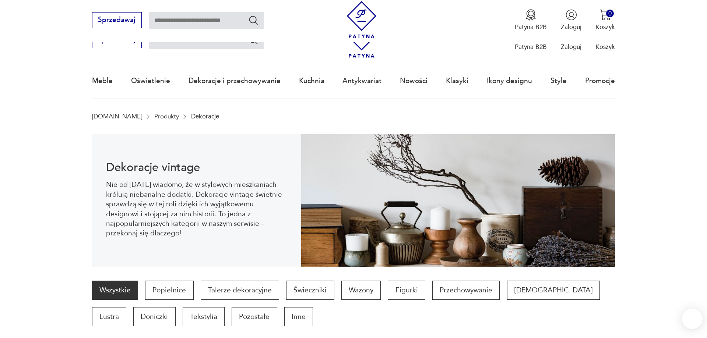 Image resolution: width=707 pixels, height=338 pixels. What do you see at coordinates (154, 317) in the screenshot?
I see `p: Doniczki` at bounding box center [154, 317].